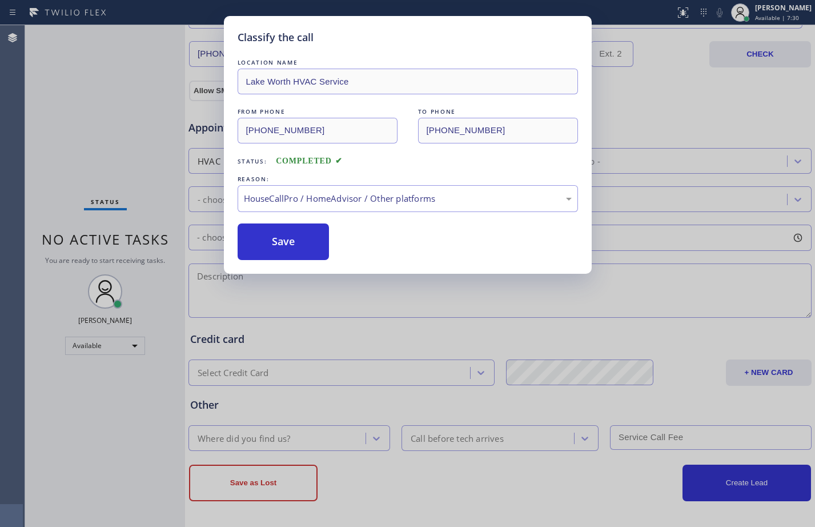  Describe the element at coordinates (318, 130) in the screenshot. I see `input: From phone` at that location.